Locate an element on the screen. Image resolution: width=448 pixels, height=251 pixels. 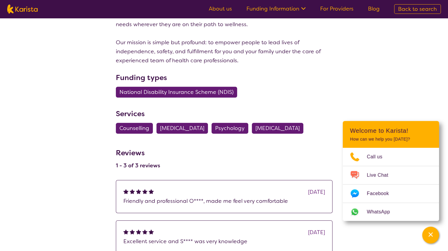
button: Channel Menu is located at coordinates (430, 235).